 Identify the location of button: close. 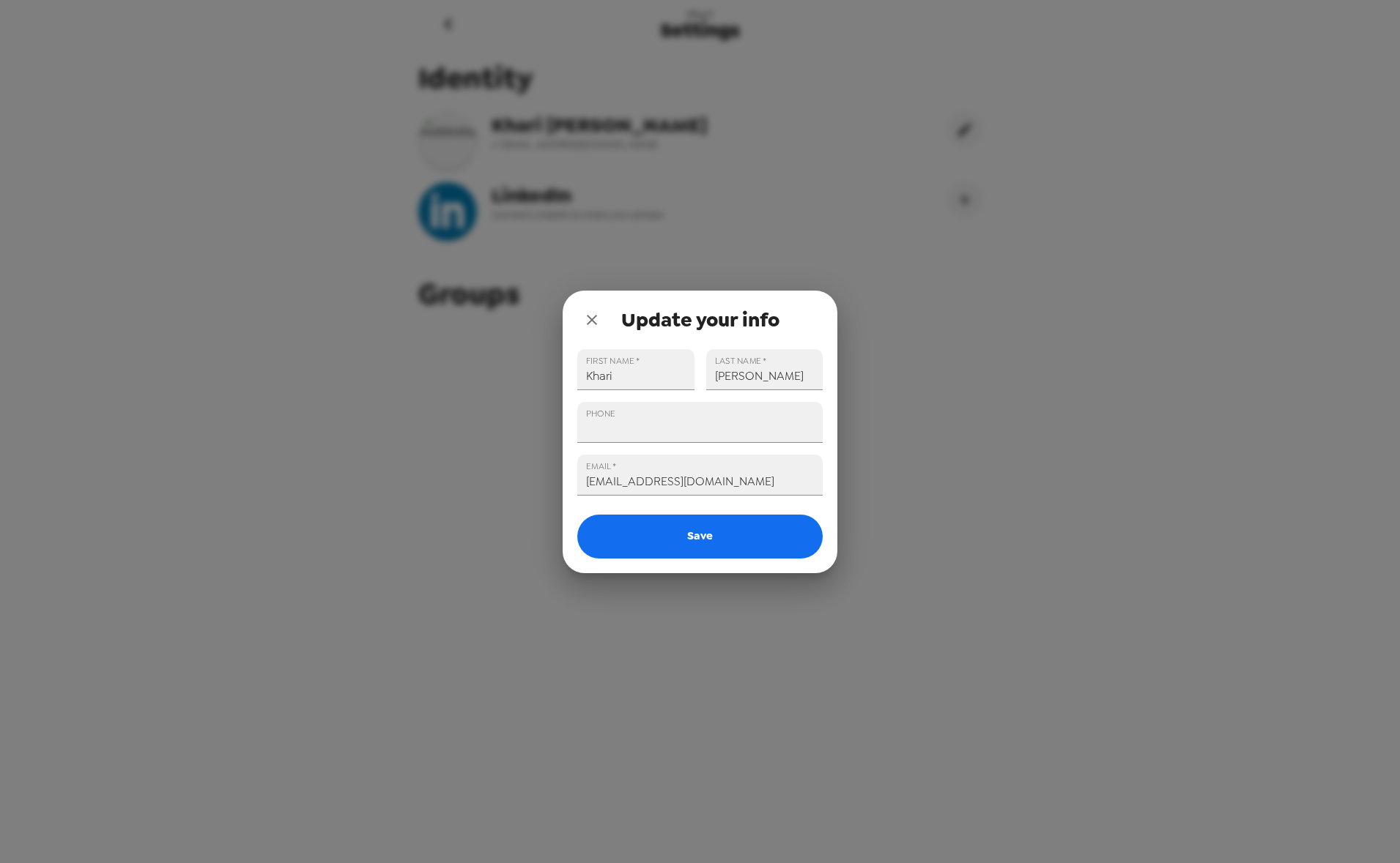
(592, 320).